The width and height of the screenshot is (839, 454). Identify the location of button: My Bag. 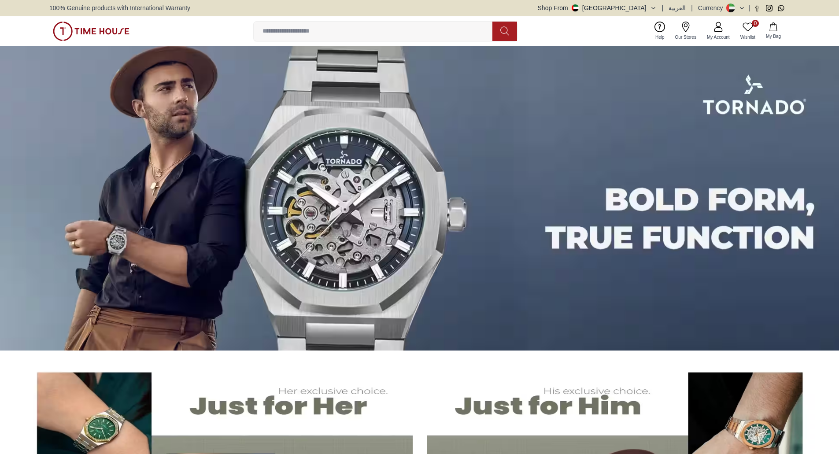
(773, 31).